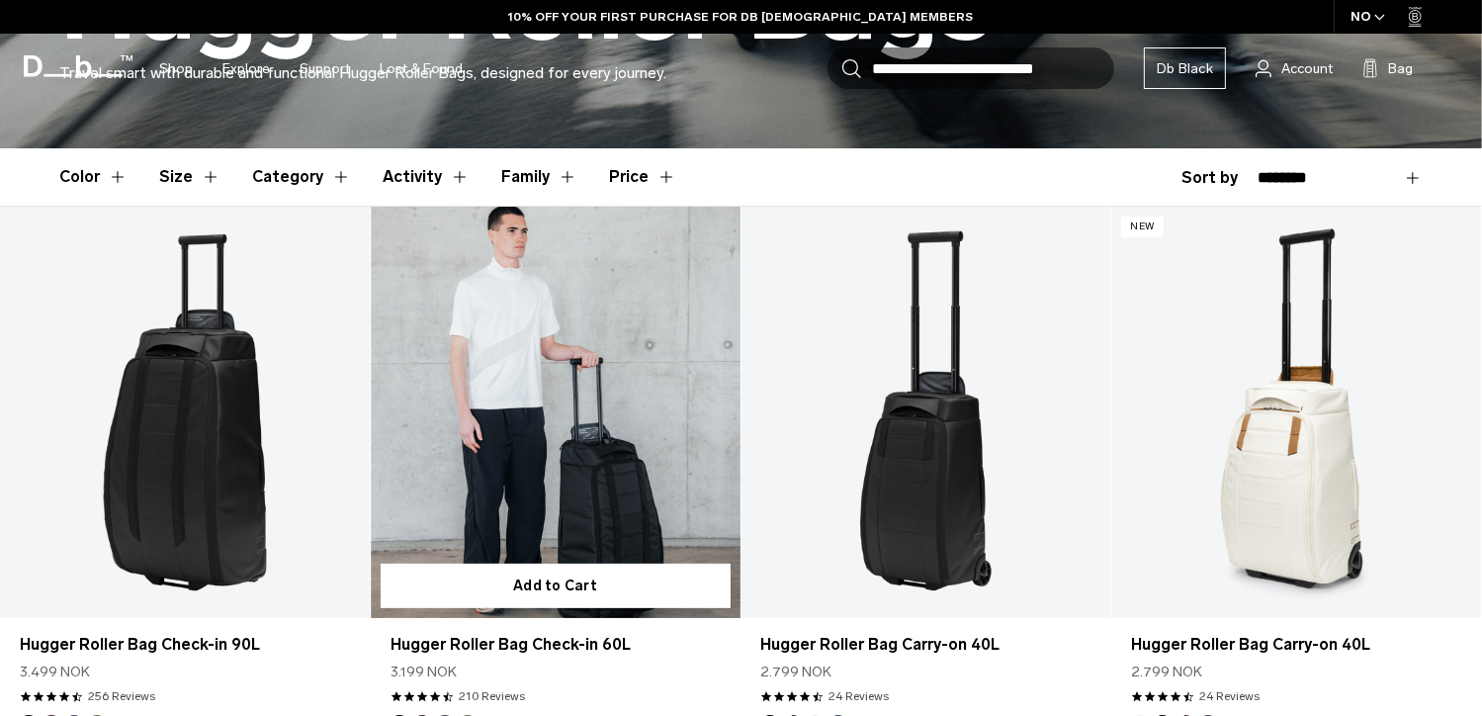 This screenshot has width=1482, height=716. What do you see at coordinates (423, 671) in the screenshot?
I see `span: 3.199 NOK` at bounding box center [423, 671].